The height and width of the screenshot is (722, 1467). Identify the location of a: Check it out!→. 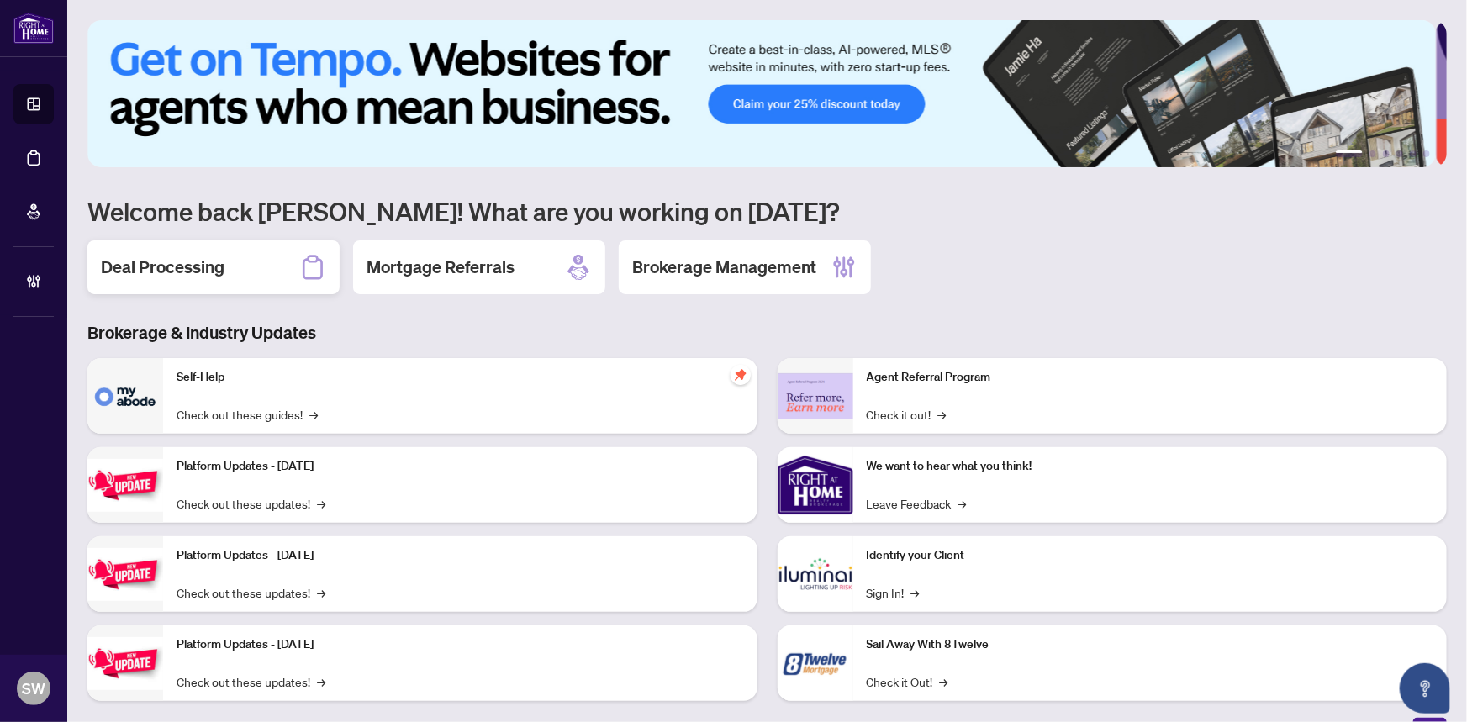
(906, 414).